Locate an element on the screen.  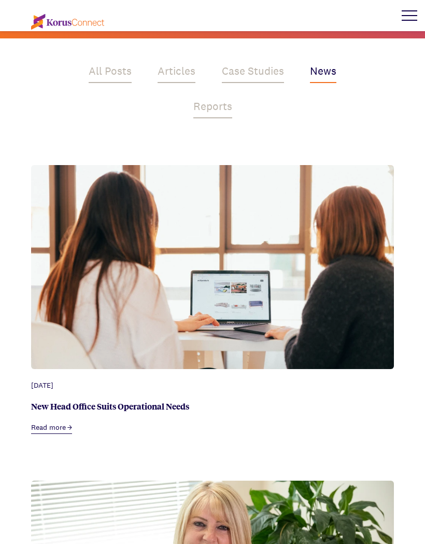
a: New Head Office Suits Operational Needs is located at coordinates (110, 406).